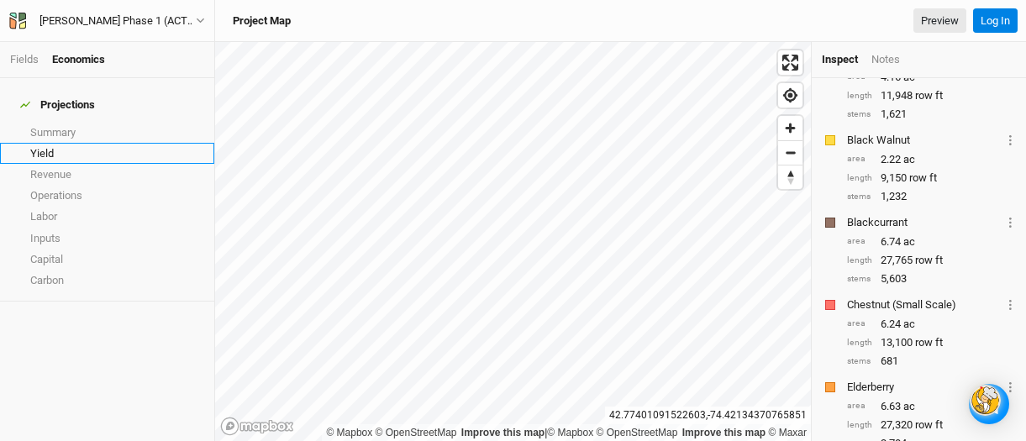  Describe the element at coordinates (931, 178) in the screenshot. I see `div: 9,150` at that location.